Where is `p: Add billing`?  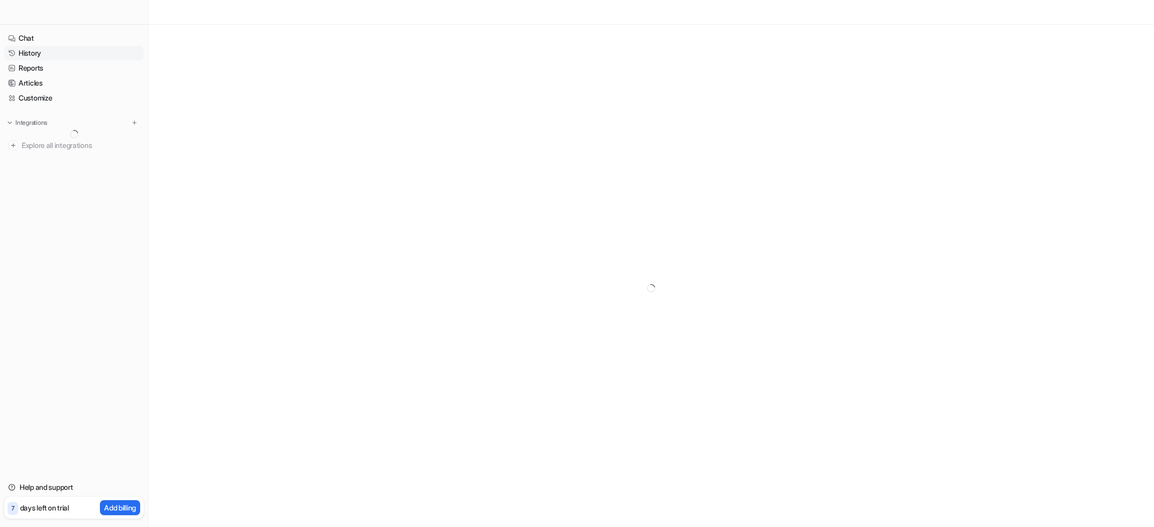 p: Add billing is located at coordinates (120, 507).